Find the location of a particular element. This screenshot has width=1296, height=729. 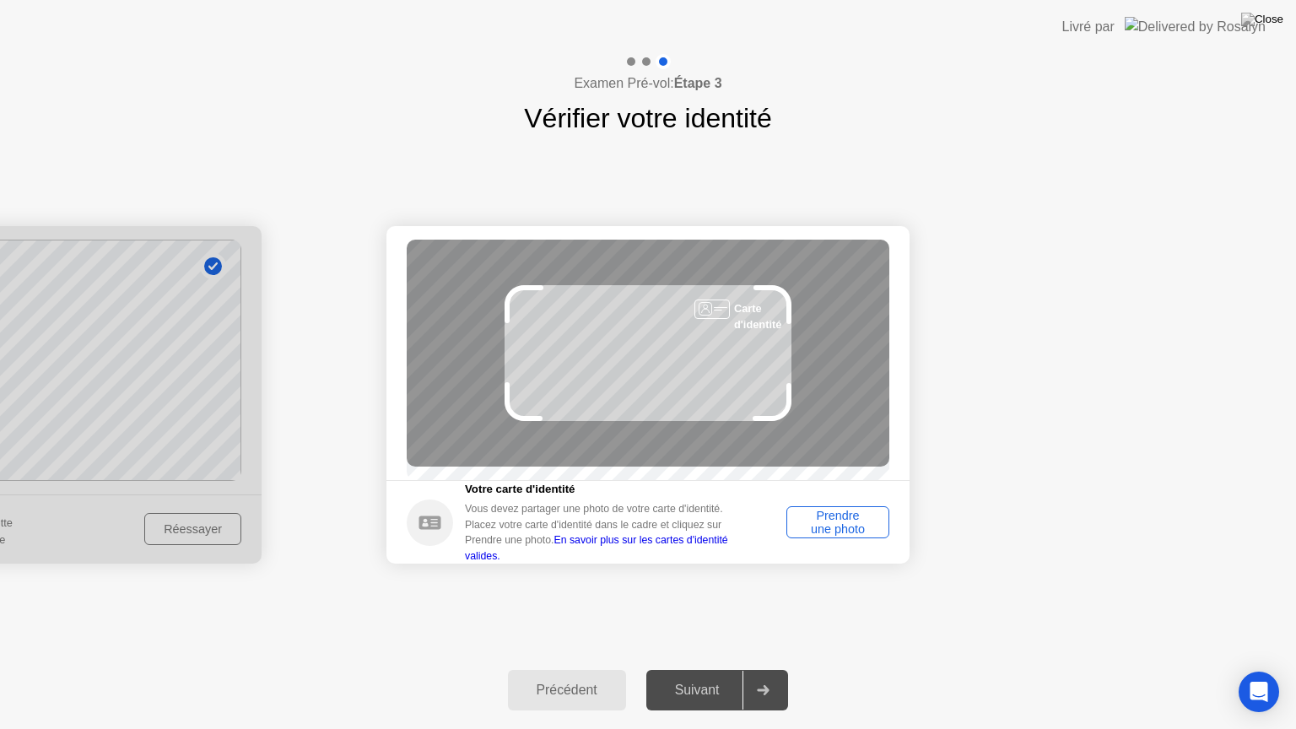

h1: Vérifier votre identité is located at coordinates (647, 118).